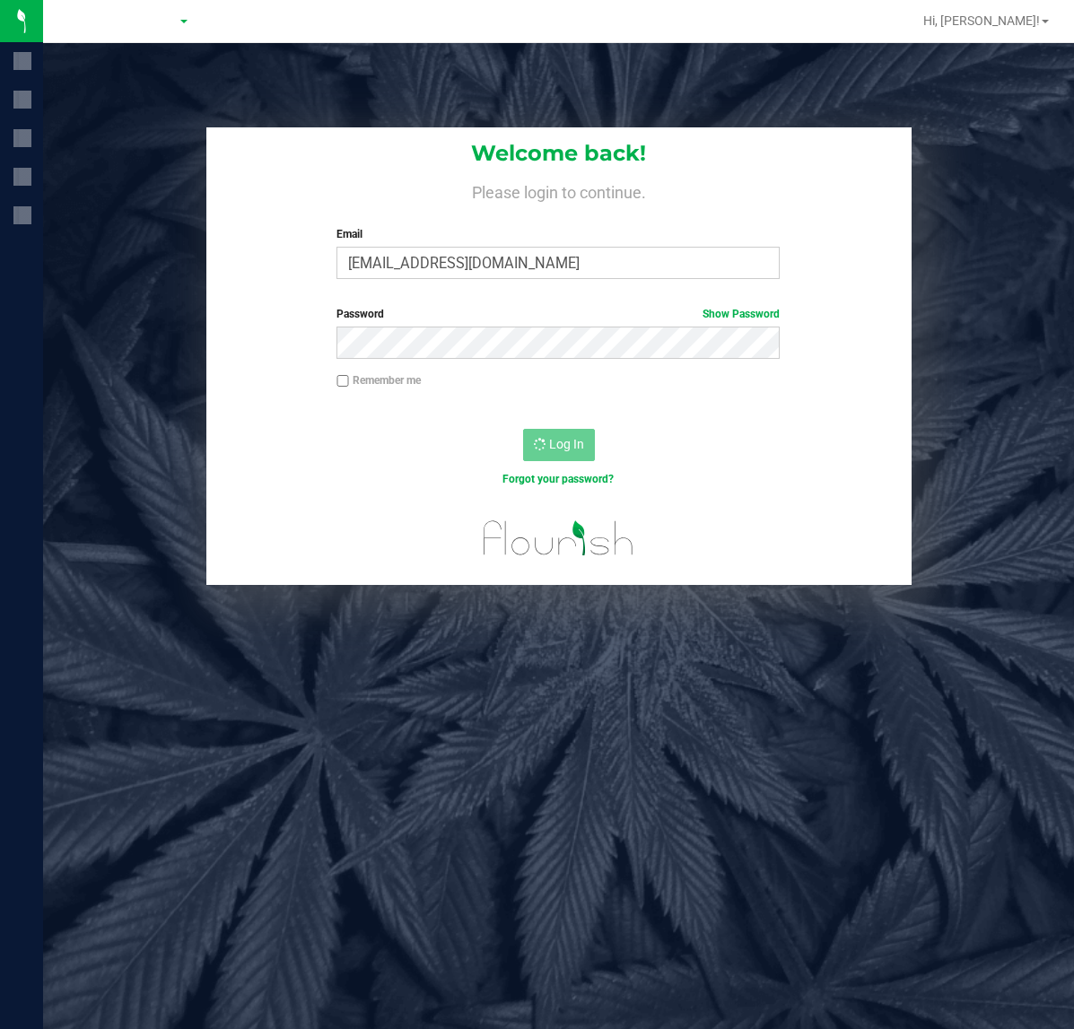 The height and width of the screenshot is (1029, 1074). I want to click on span: Log In, so click(566, 444).